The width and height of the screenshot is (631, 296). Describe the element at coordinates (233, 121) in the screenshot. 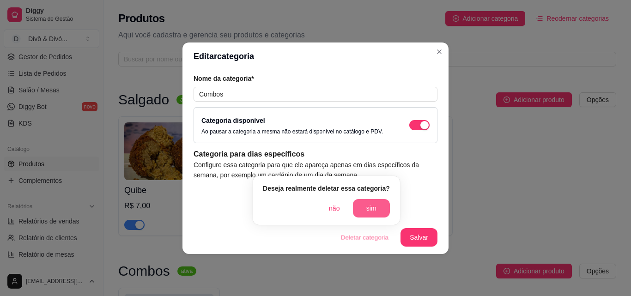

I see `label: Categoria disponível` at that location.